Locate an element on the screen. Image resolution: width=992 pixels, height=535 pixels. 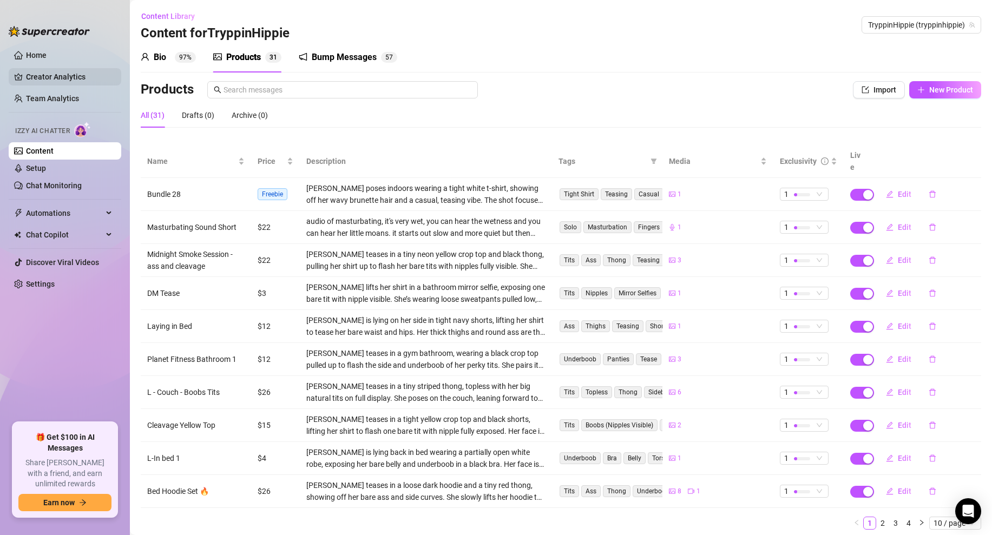
div: Bump Messages is located at coordinates (344, 57).